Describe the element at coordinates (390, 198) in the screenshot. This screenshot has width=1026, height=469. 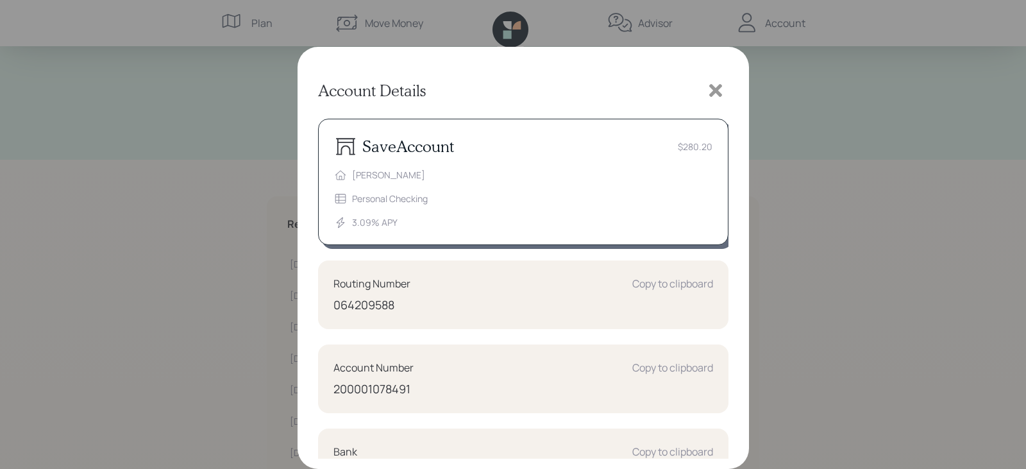
I see `div: Personal Checking` at that location.